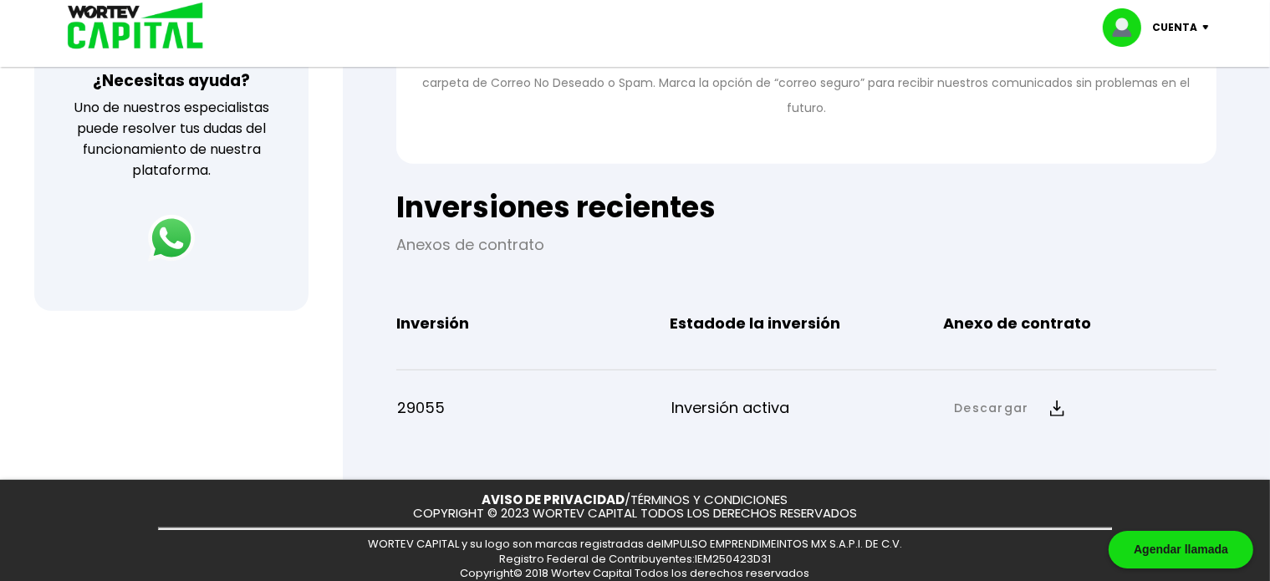  What do you see at coordinates (710, 499) in the screenshot?
I see `a: TÉRMINOS Y CONDICIONES` at bounding box center [710, 499].